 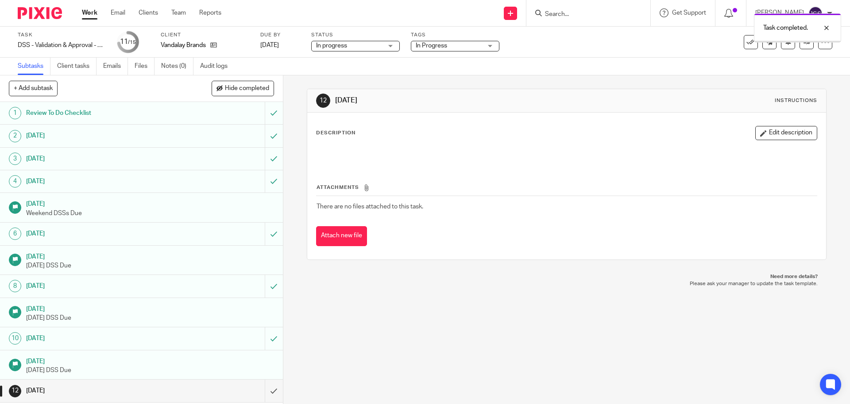 What do you see at coordinates (132, 42) in the screenshot?
I see `small: /15` at bounding box center [132, 42].